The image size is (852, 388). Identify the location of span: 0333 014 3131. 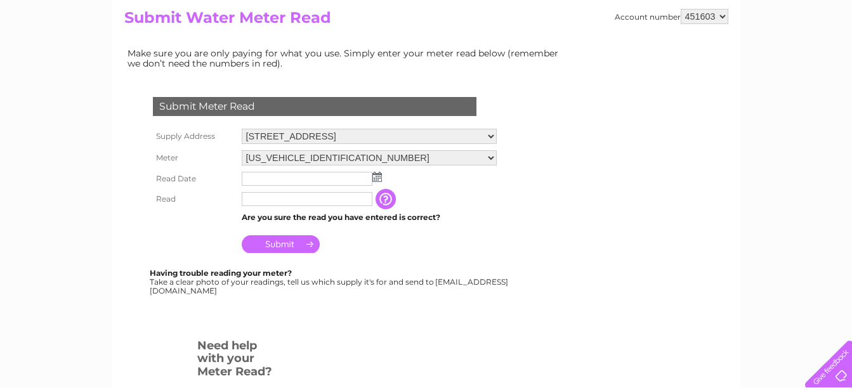
(657, 14).